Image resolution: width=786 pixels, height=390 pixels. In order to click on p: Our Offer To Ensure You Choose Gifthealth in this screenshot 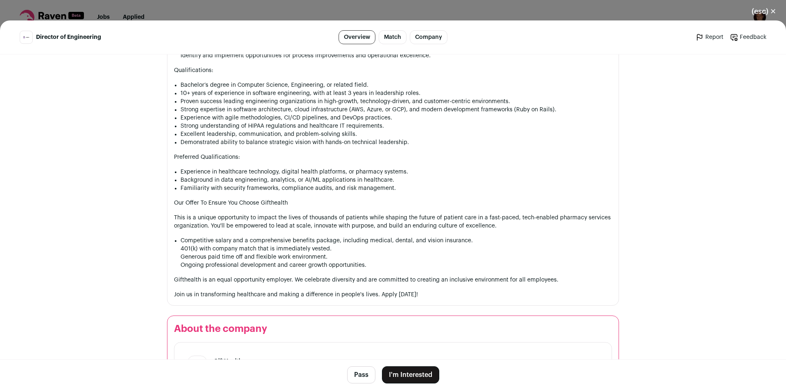, I will do `click(393, 203)`.